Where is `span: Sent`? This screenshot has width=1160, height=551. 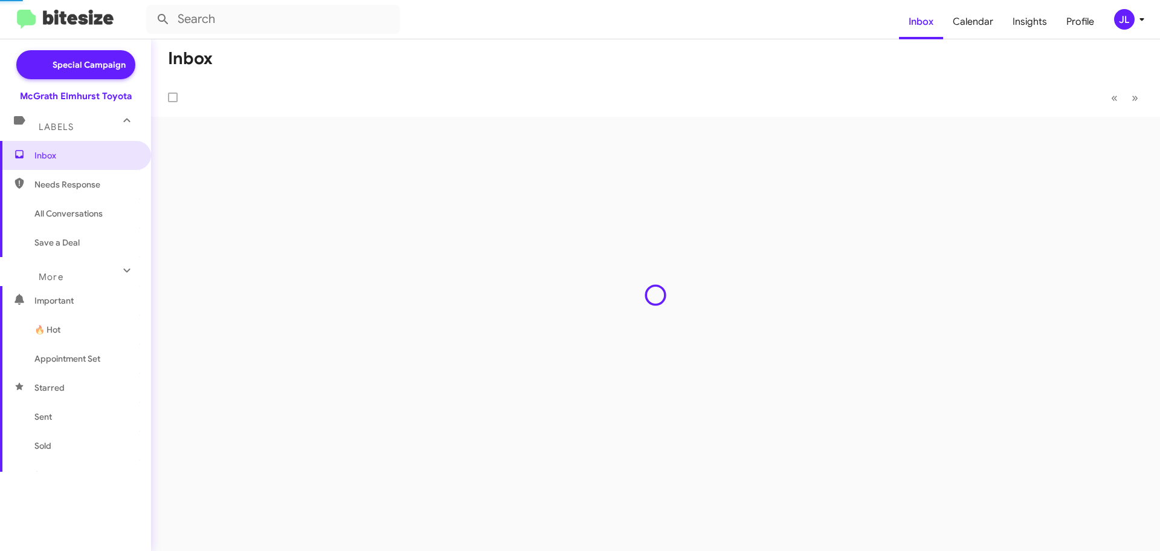
span: Sent is located at coordinates (43, 416).